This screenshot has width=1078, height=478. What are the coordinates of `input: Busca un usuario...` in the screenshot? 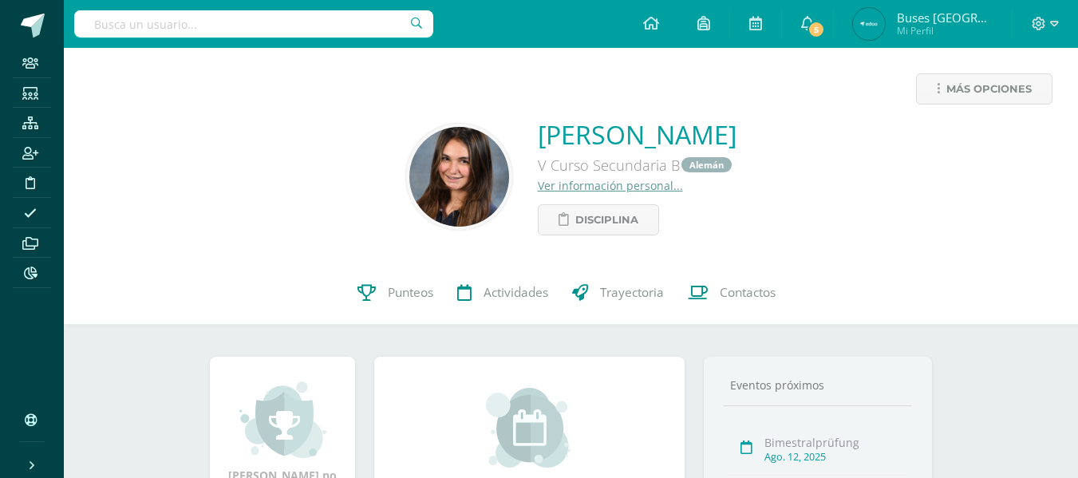 It's located at (254, 24).